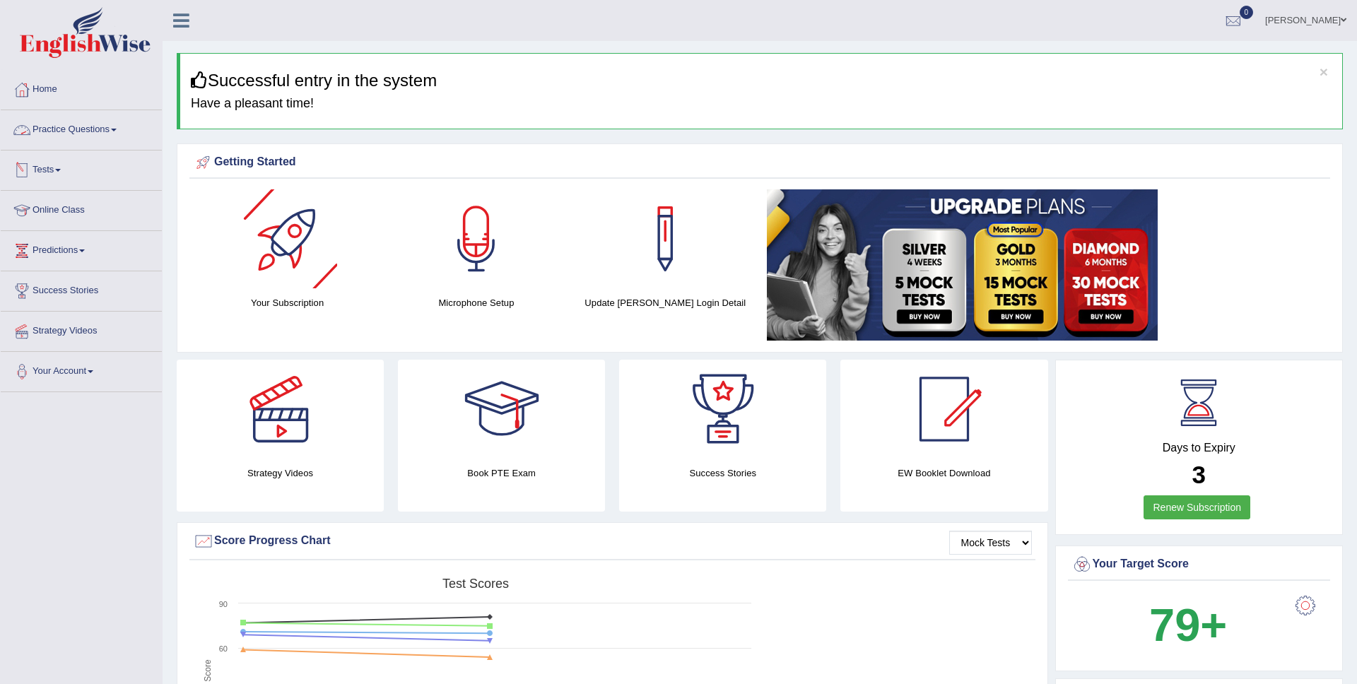 The image size is (1357, 684). Describe the element at coordinates (223, 604) in the screenshot. I see `text: 90` at that location.